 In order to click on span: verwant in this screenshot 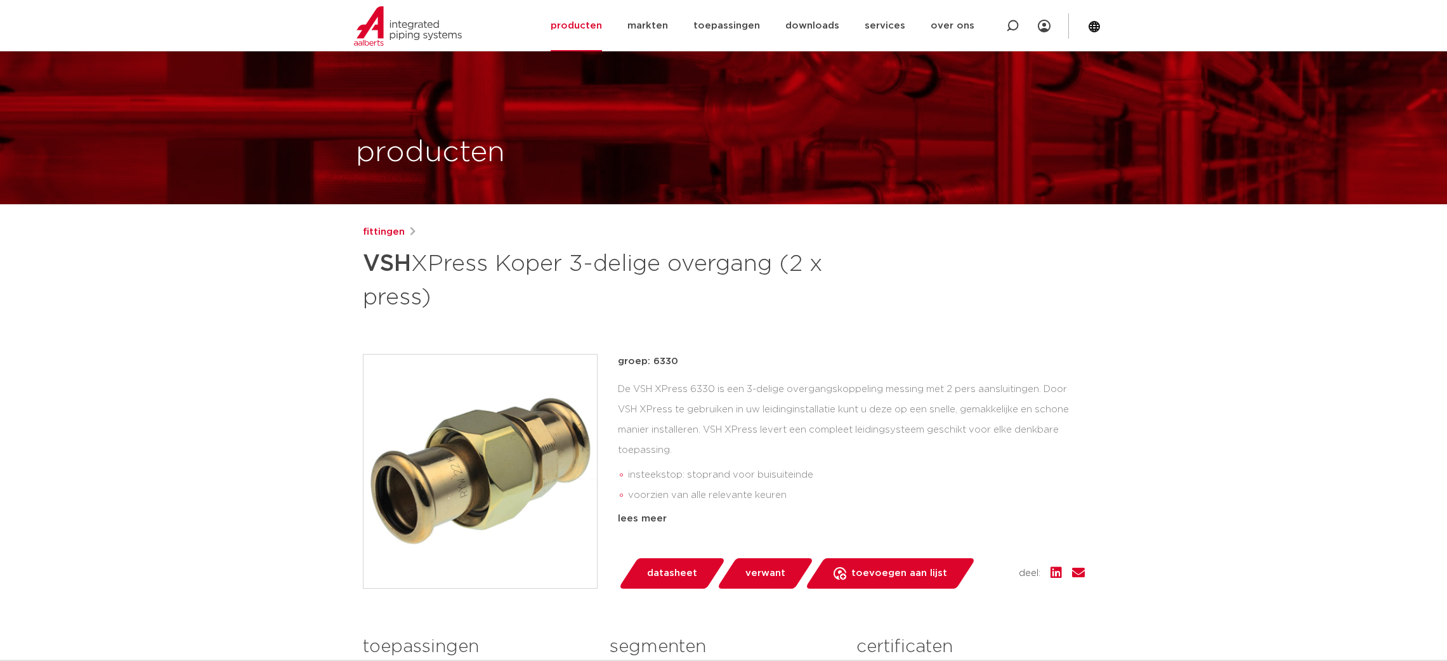, I will do `click(765, 574)`.